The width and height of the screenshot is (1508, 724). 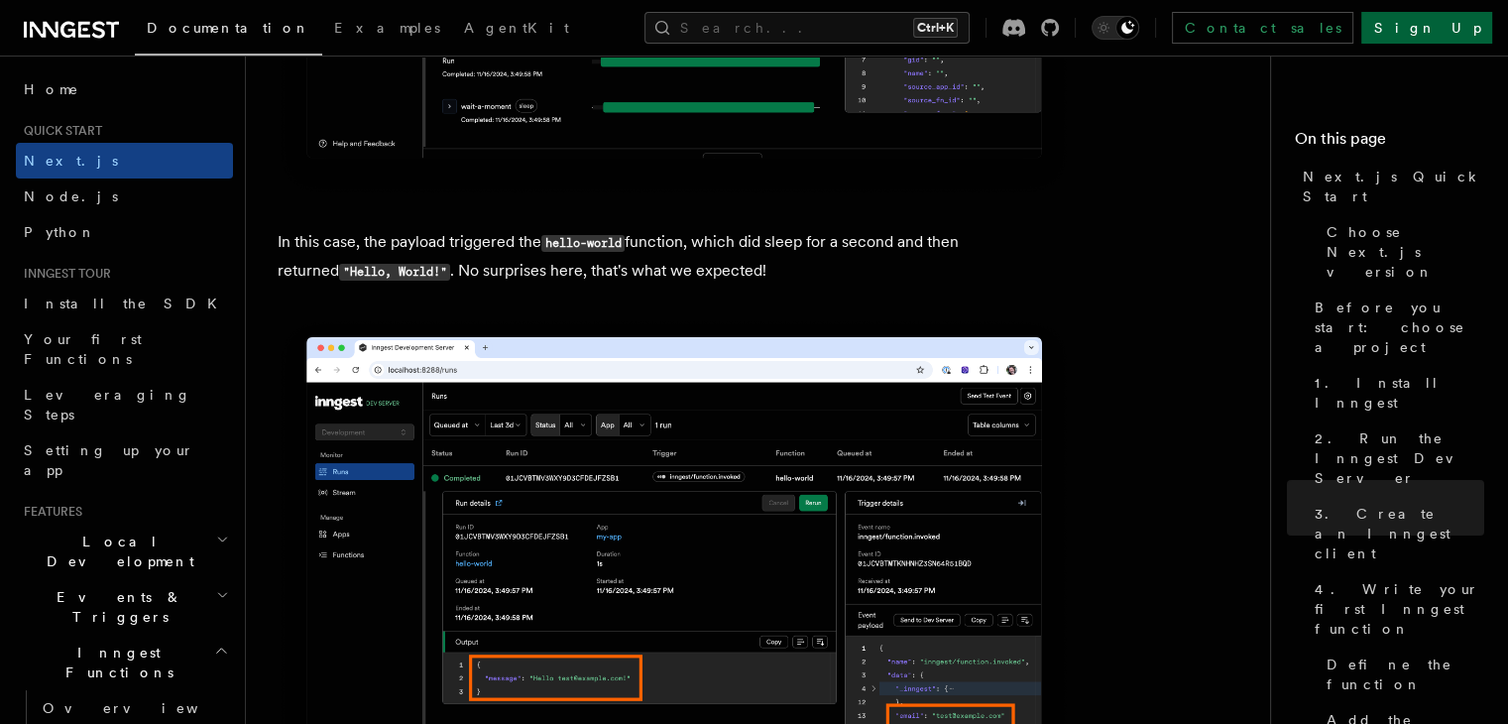 What do you see at coordinates (58, 131) in the screenshot?
I see `span: Quick start` at bounding box center [58, 131].